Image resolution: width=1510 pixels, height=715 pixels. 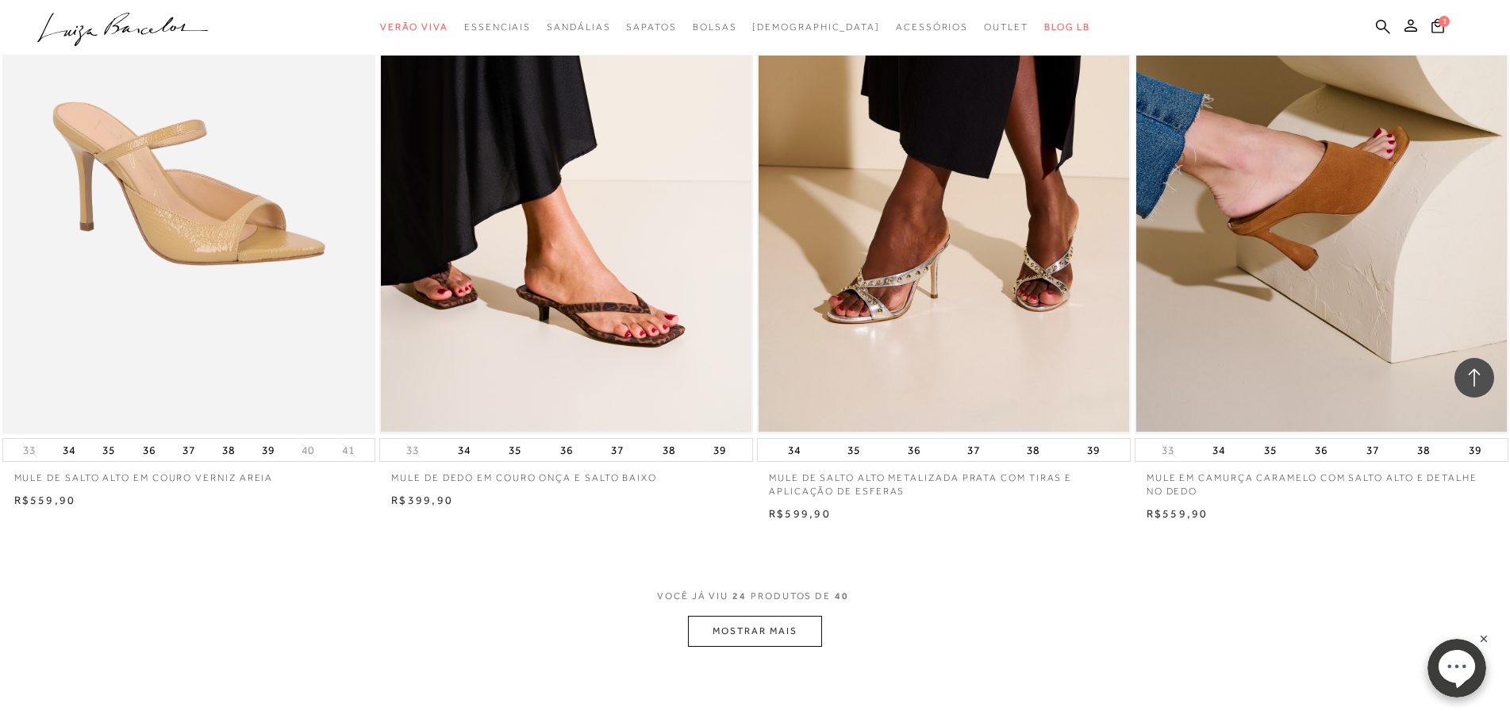 I want to click on span: BLOG LB, so click(x=1067, y=27).